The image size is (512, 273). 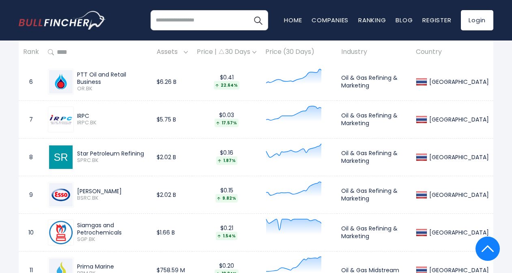 What do you see at coordinates (61, 82) in the screenshot?
I see `img: OR.BK.png` at bounding box center [61, 82].